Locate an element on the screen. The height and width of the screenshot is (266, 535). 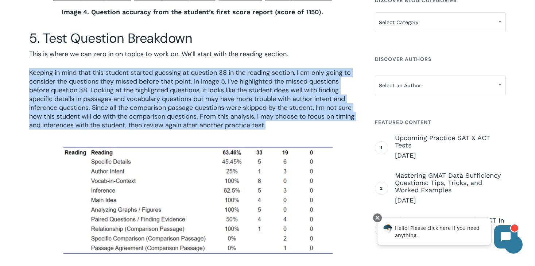
span: Hello! Please click here if you need anything. is located at coordinates (67, 19).